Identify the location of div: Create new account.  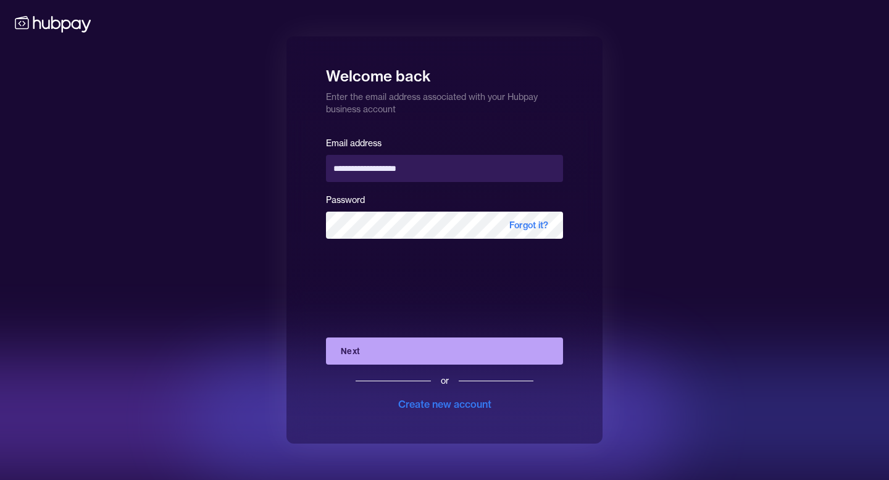
(444, 404).